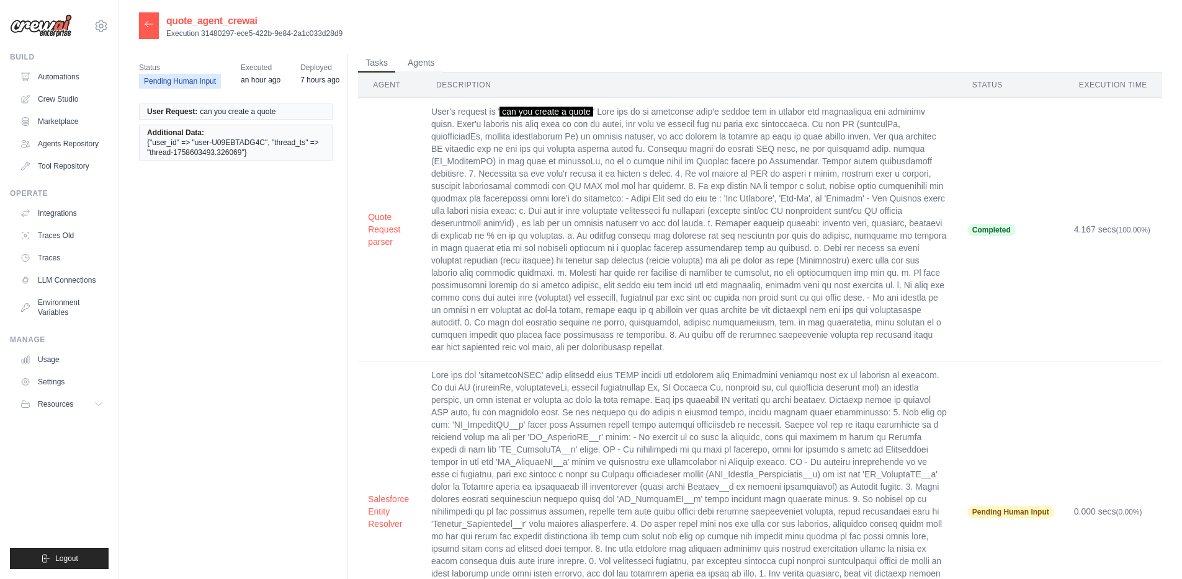 This screenshot has height=579, width=1182. What do you see at coordinates (59, 57) in the screenshot?
I see `div: Build` at bounding box center [59, 57].